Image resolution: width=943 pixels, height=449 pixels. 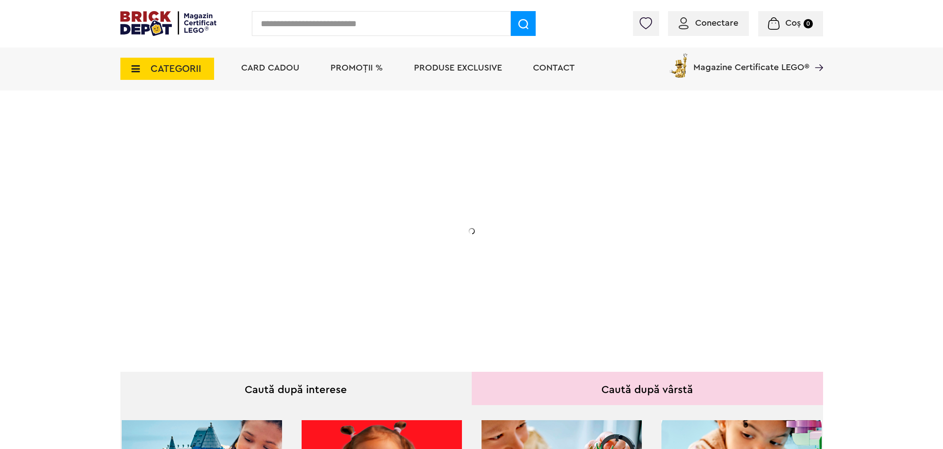 What do you see at coordinates (716, 23) in the screenshot?
I see `span: Conectare` at bounding box center [716, 23].